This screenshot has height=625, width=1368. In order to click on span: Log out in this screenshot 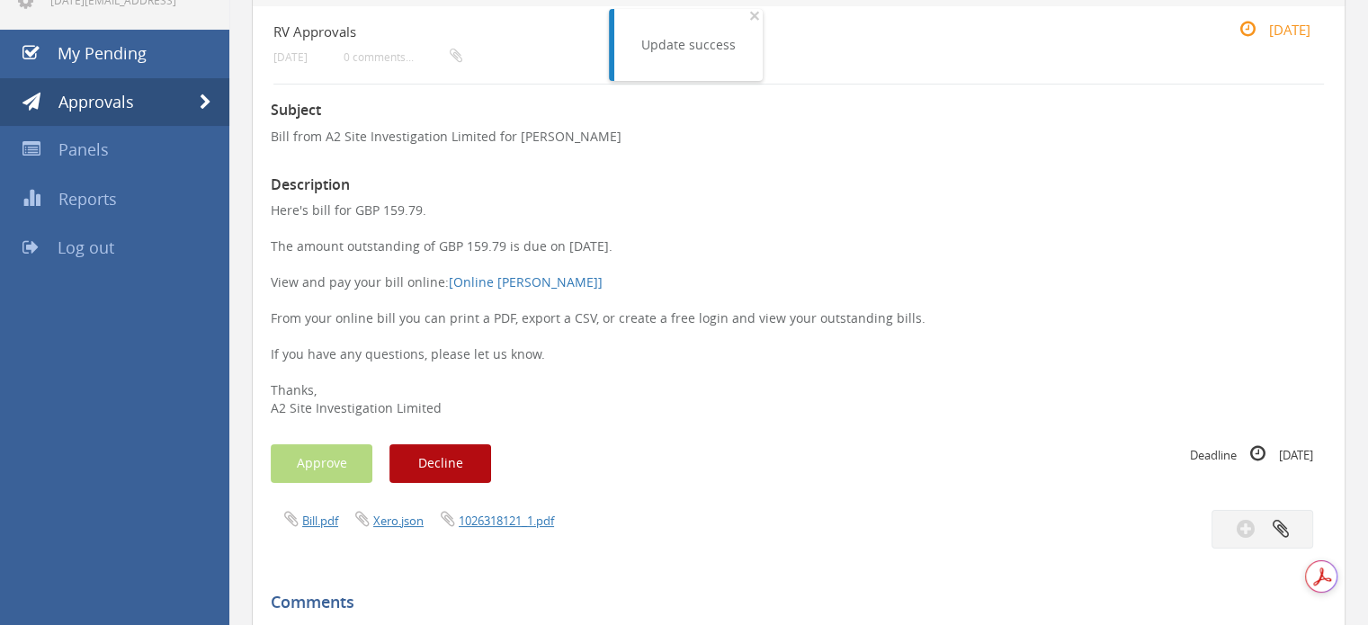, I will do `click(85, 247)`.